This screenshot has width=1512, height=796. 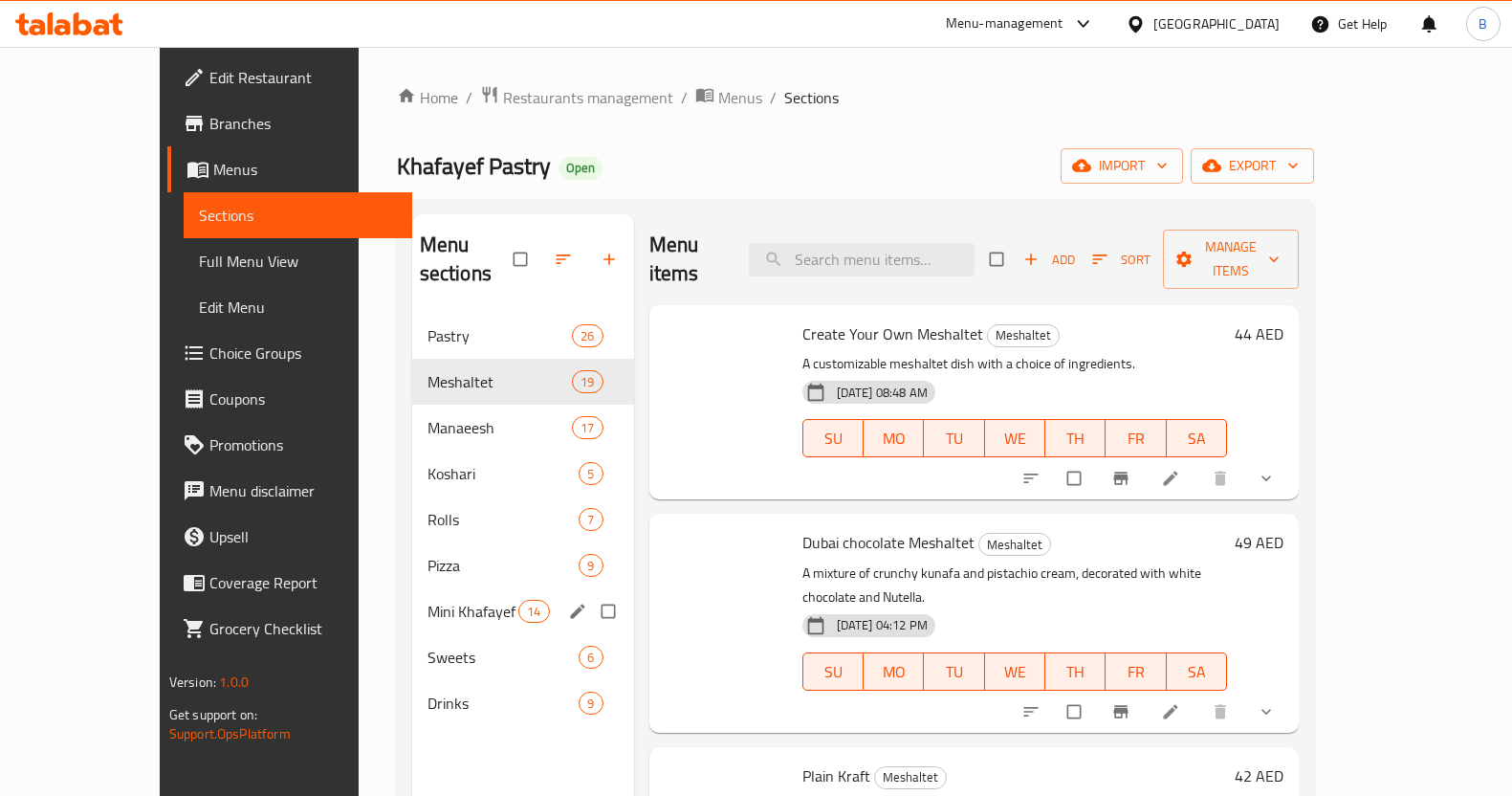 What do you see at coordinates (523, 520) in the screenshot?
I see `div: Rolls7` at bounding box center [523, 520].